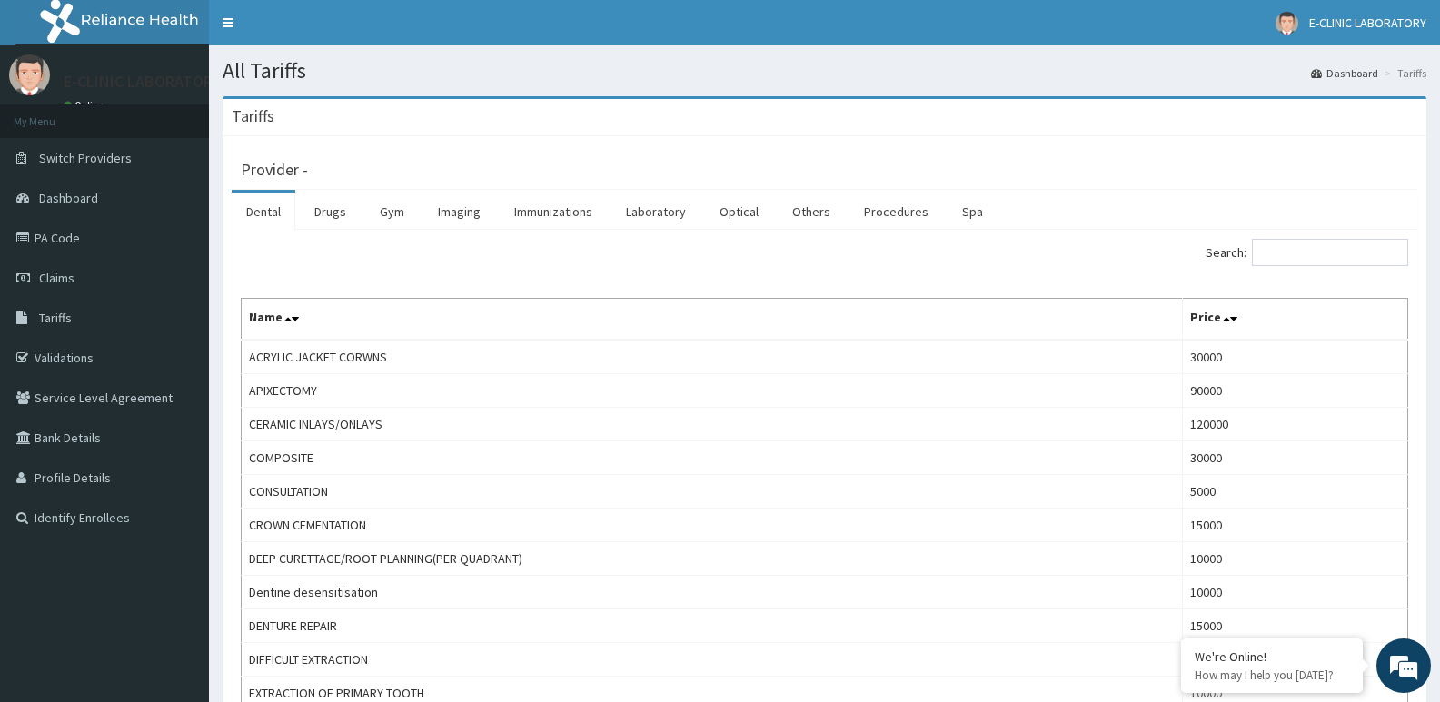 This screenshot has width=1440, height=702. Describe the element at coordinates (253, 116) in the screenshot. I see `h3: Tariffs` at that location.